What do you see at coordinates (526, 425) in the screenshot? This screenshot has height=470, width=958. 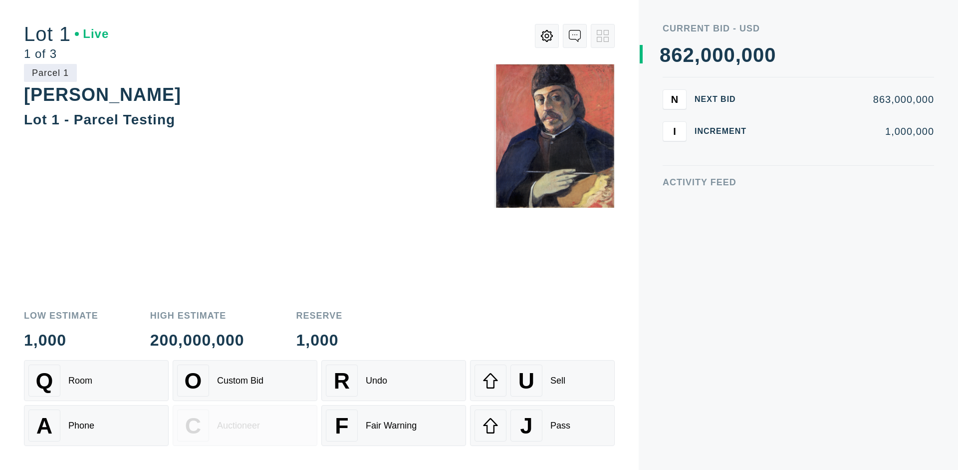 I see `span: J` at bounding box center [526, 425].